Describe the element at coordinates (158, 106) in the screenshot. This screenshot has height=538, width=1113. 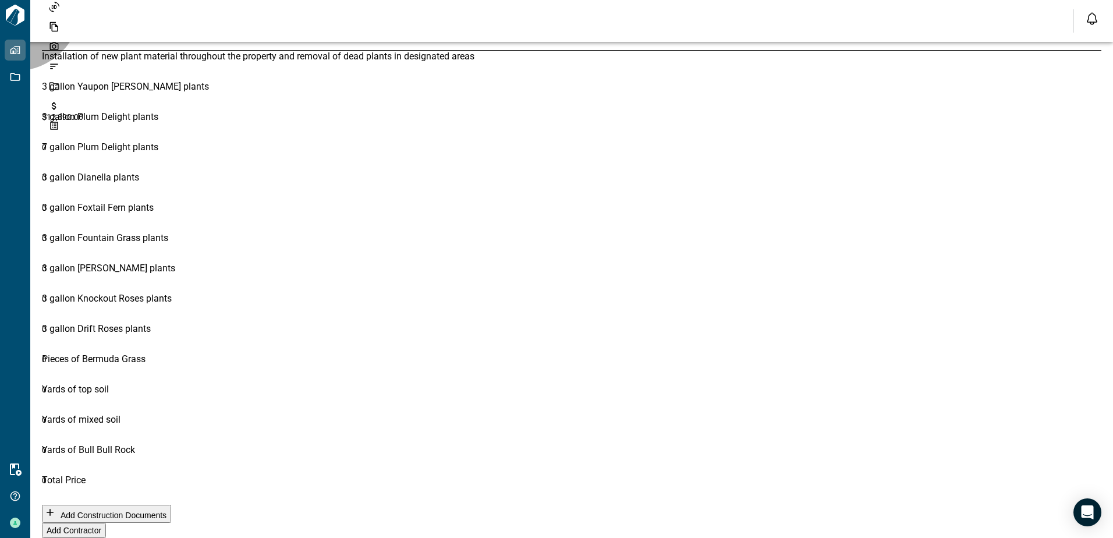
I see `div: Budgets` at that location.